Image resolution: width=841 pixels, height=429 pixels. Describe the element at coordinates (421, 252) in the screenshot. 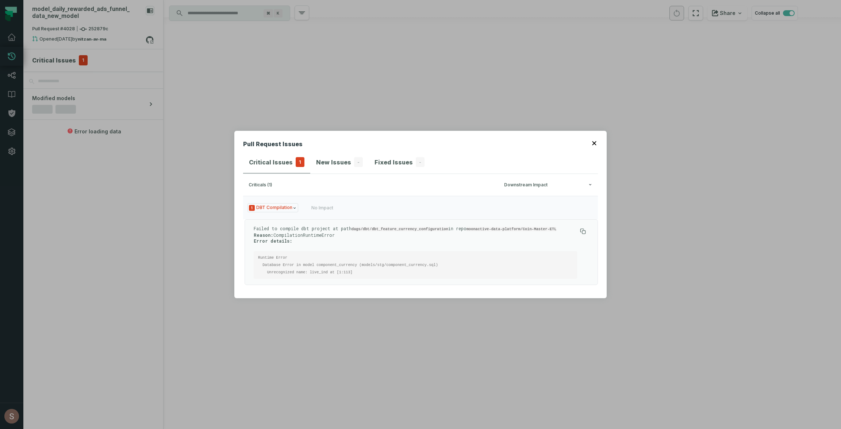

I see `div: Issue TypeNo Impact` at that location.